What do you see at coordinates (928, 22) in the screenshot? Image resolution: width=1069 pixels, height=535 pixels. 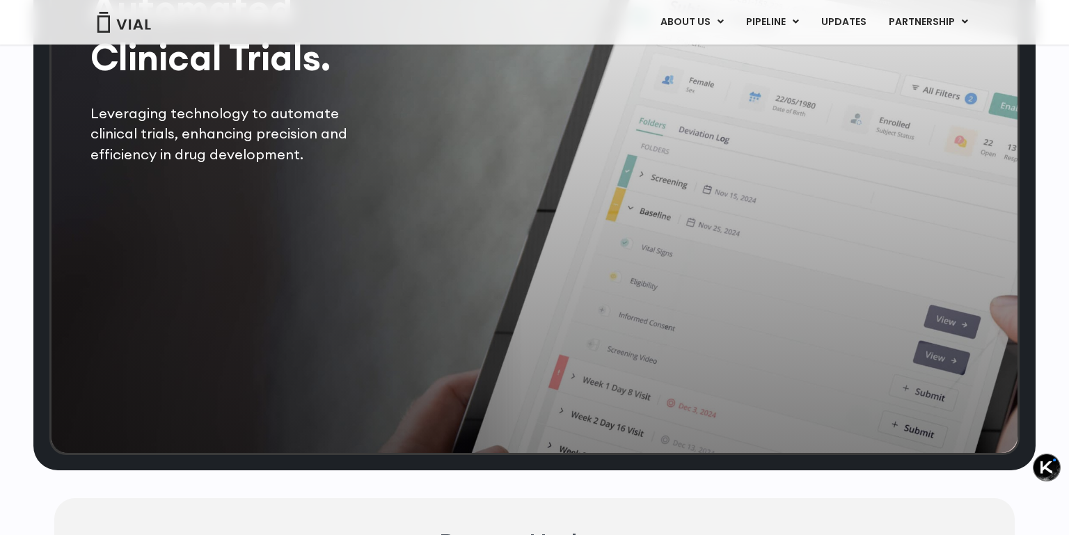 I see `a: PARTNERSHIPMenu Toggle` at bounding box center [928, 22].